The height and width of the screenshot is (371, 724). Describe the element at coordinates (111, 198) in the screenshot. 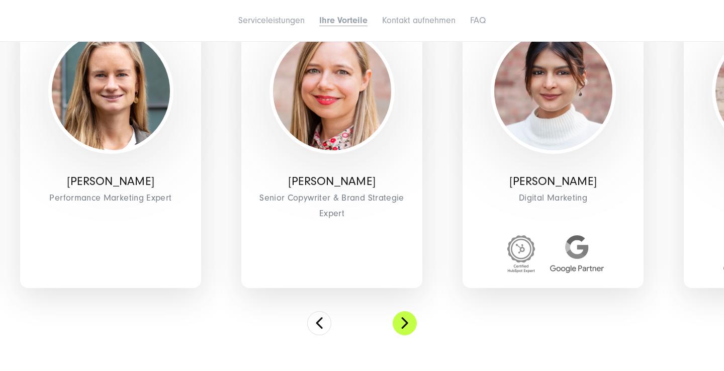

I see `span: Performance Marketing Expert` at that location.